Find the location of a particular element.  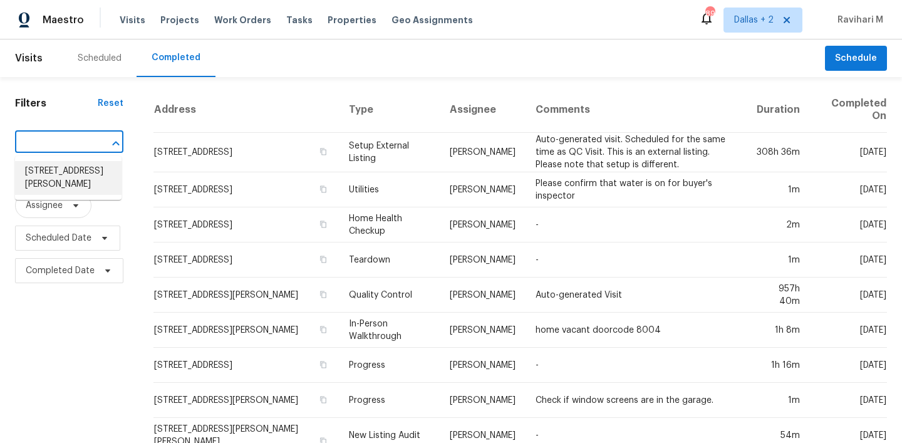

td: 2m is located at coordinates (777, 225).